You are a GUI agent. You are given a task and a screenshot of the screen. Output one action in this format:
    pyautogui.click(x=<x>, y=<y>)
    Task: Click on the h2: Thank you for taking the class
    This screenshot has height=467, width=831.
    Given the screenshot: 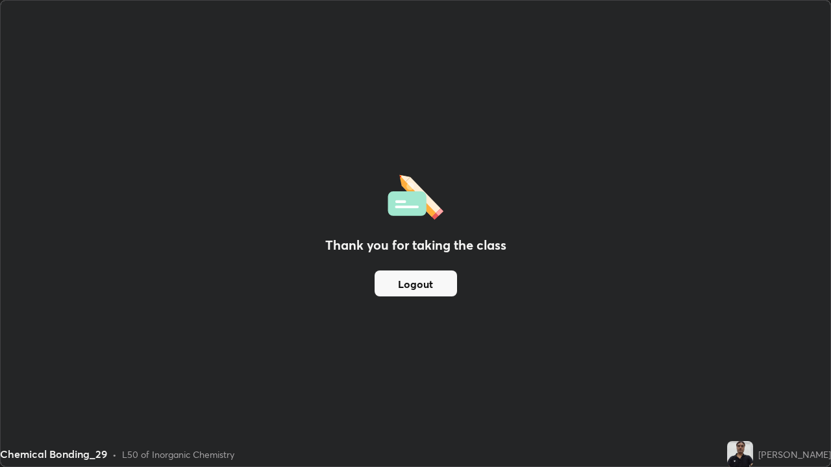 What is the action you would take?
    pyautogui.click(x=415, y=245)
    